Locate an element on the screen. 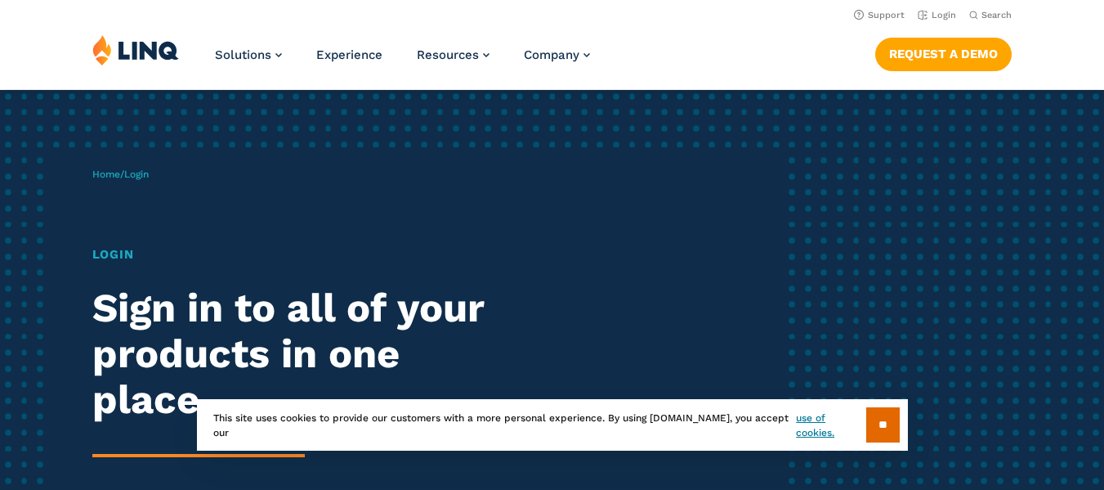  span: Search is located at coordinates (997, 15).